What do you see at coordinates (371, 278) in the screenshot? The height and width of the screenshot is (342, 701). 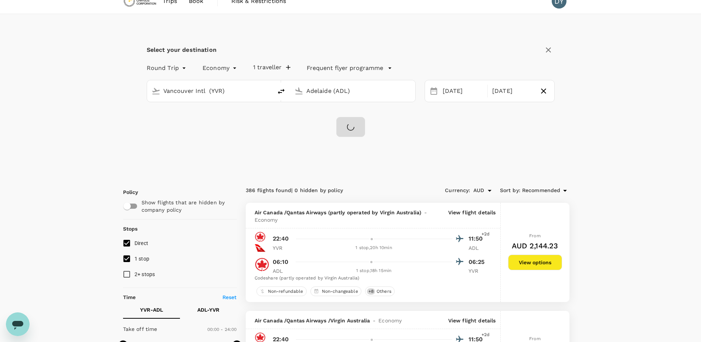 I see `div: Codeshare (partly operated by Virgin Australia)` at bounding box center [371, 278].